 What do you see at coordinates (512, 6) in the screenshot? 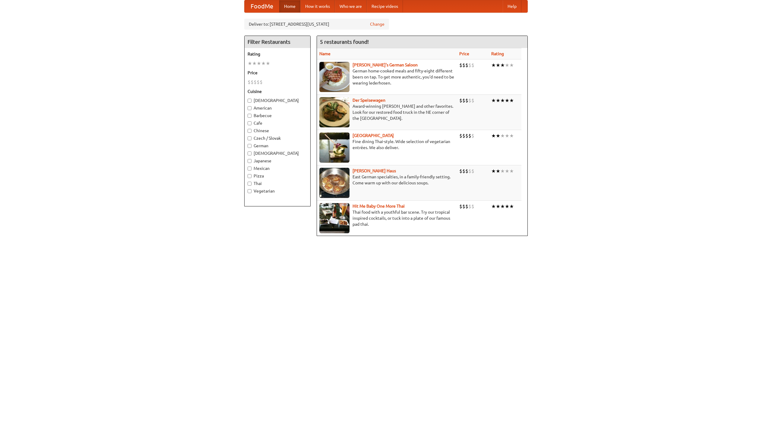
I see `a: Help` at bounding box center [512, 6].